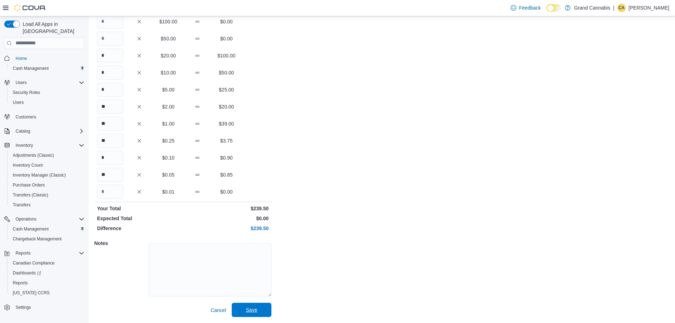 This screenshot has width=675, height=323. I want to click on a: Inventory Count, so click(28, 165).